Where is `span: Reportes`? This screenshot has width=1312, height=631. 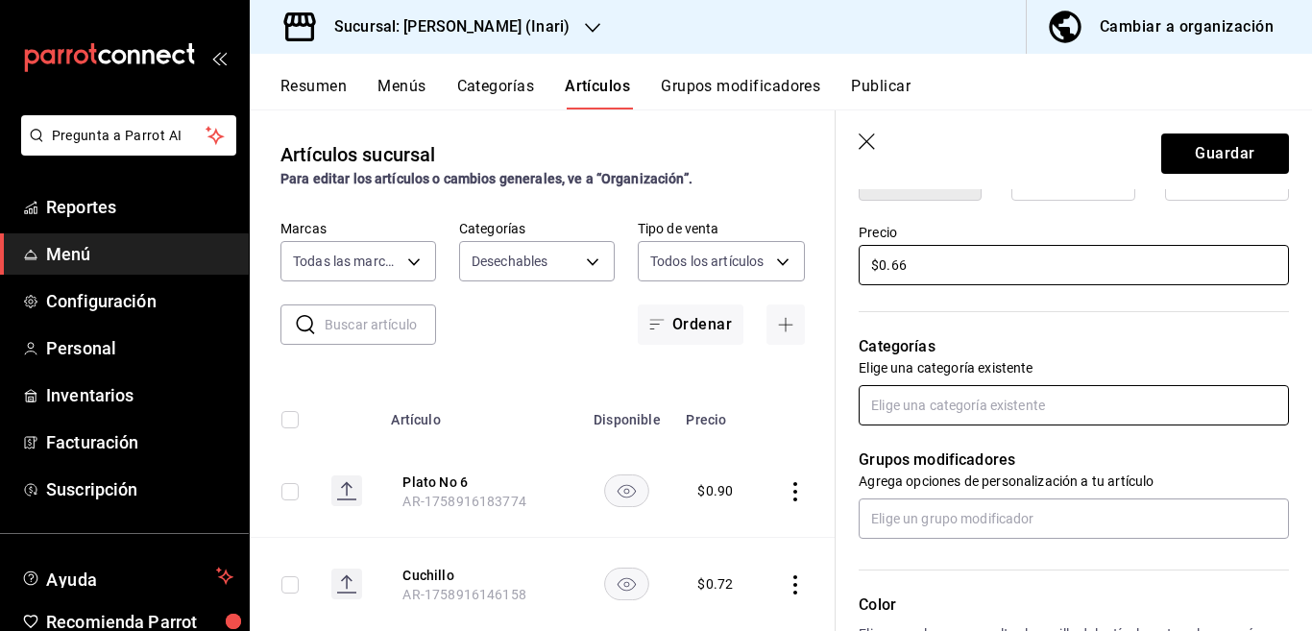
span: Reportes is located at coordinates (139, 207).